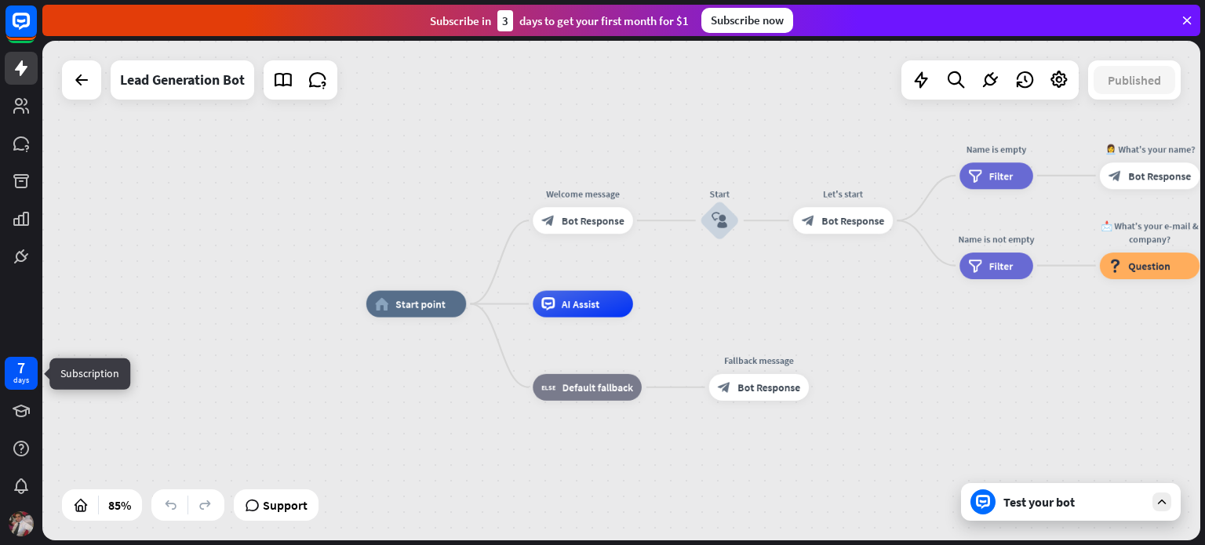 The image size is (1205, 545). What do you see at coordinates (747, 20) in the screenshot?
I see `div: Subscribe now` at bounding box center [747, 20].